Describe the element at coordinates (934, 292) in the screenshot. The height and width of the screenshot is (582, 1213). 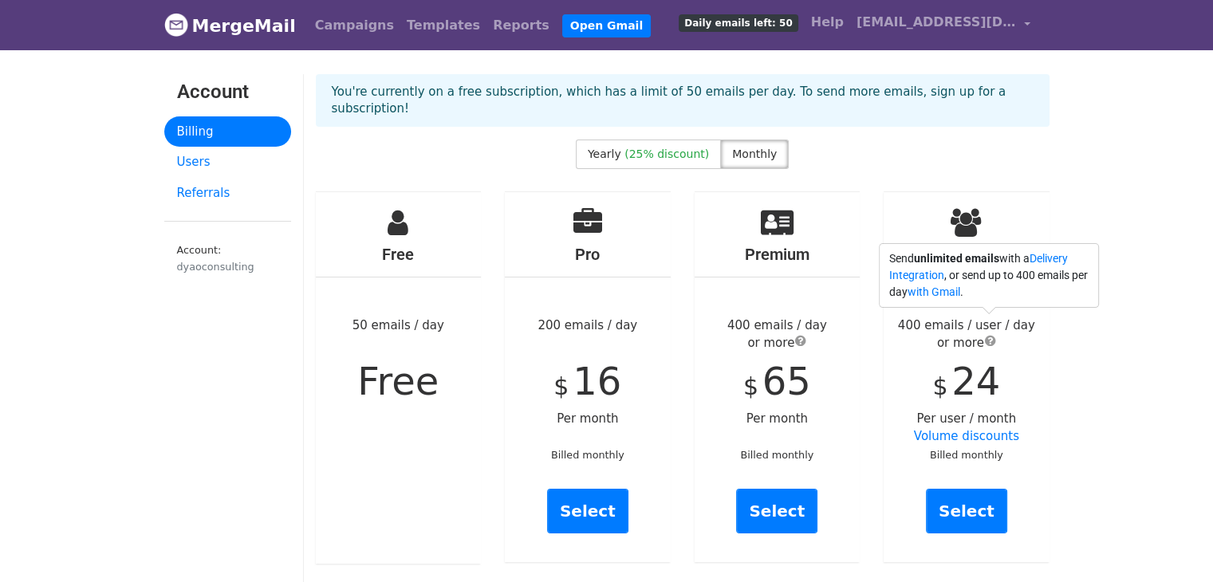
I see `a: with Gmail` at that location.